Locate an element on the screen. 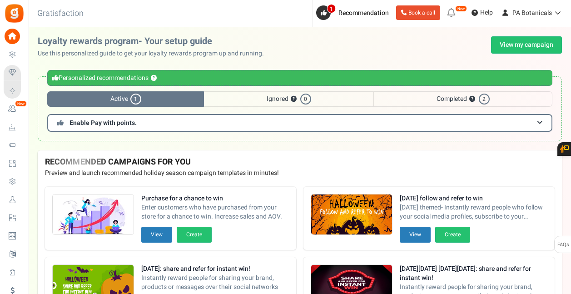 Image resolution: width=571 pixels, height=294 pixels. span: FAQs is located at coordinates (563, 245).